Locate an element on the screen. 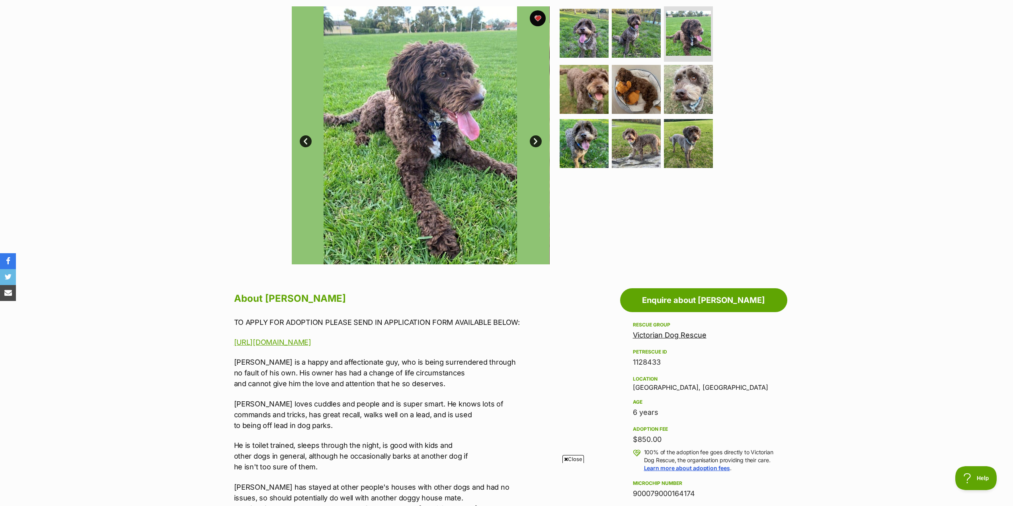 This screenshot has height=506, width=1013. div: Adoption fee is located at coordinates (704, 429).